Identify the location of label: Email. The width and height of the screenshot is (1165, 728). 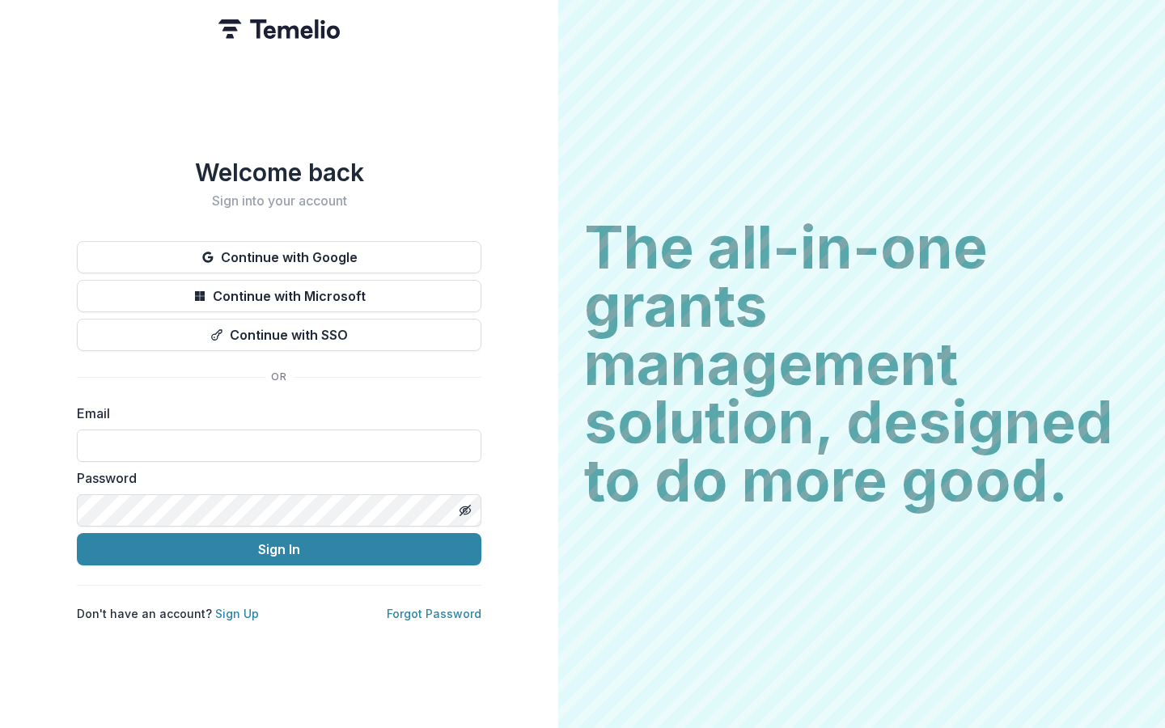
(274, 413).